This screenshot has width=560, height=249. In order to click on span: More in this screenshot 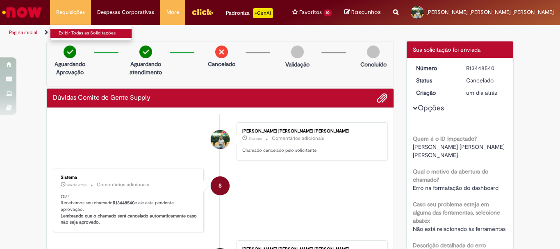, I will do `click(173, 12)`.